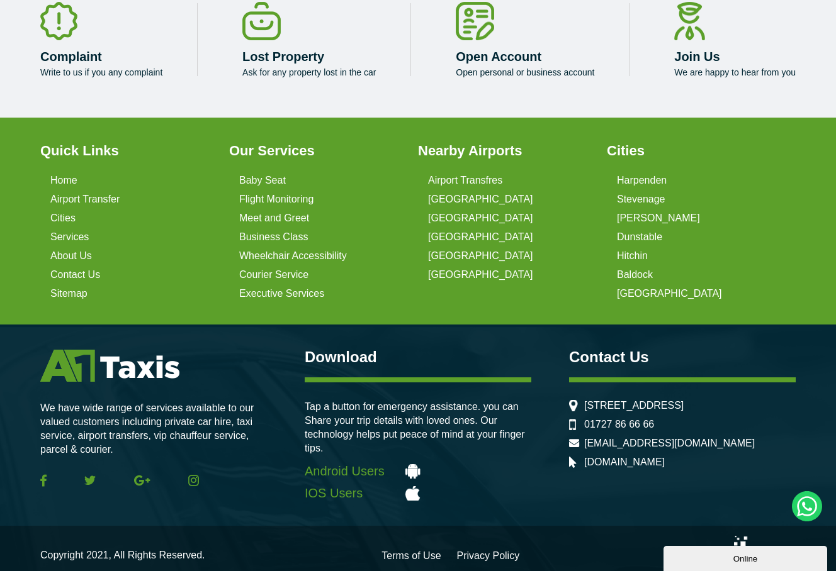  I want to click on a: Airport Transfres, so click(465, 181).